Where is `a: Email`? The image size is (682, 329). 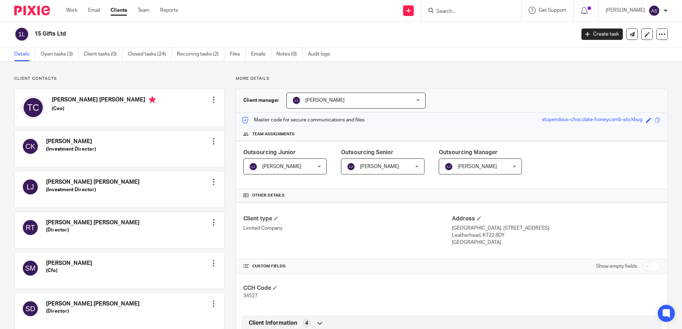
a: Email is located at coordinates (94, 10).